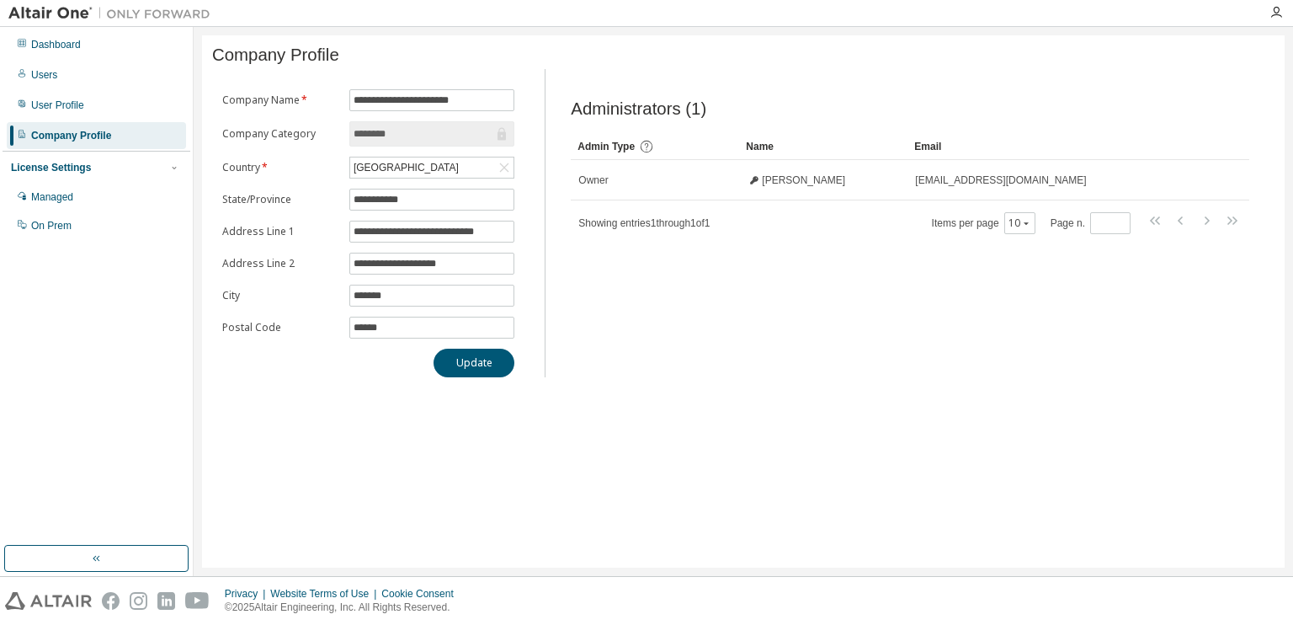 The width and height of the screenshot is (1293, 625). What do you see at coordinates (166, 600) in the screenshot?
I see `img: linkedin.svg` at bounding box center [166, 600].